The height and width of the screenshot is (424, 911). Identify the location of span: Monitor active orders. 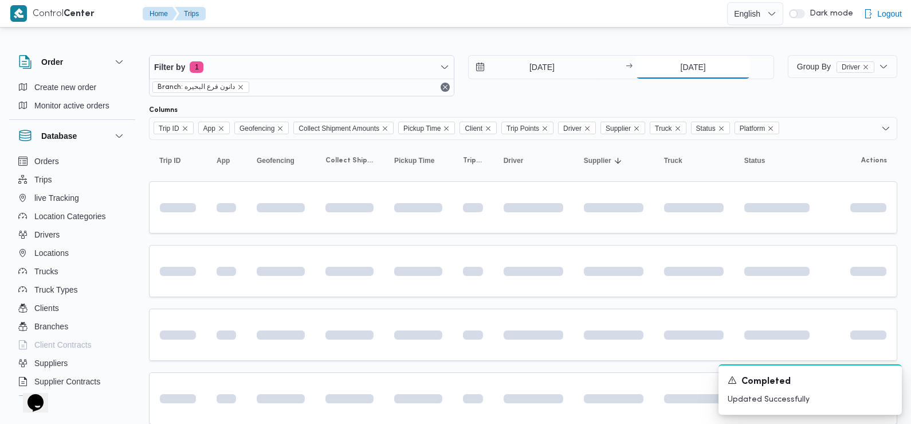
(72, 105).